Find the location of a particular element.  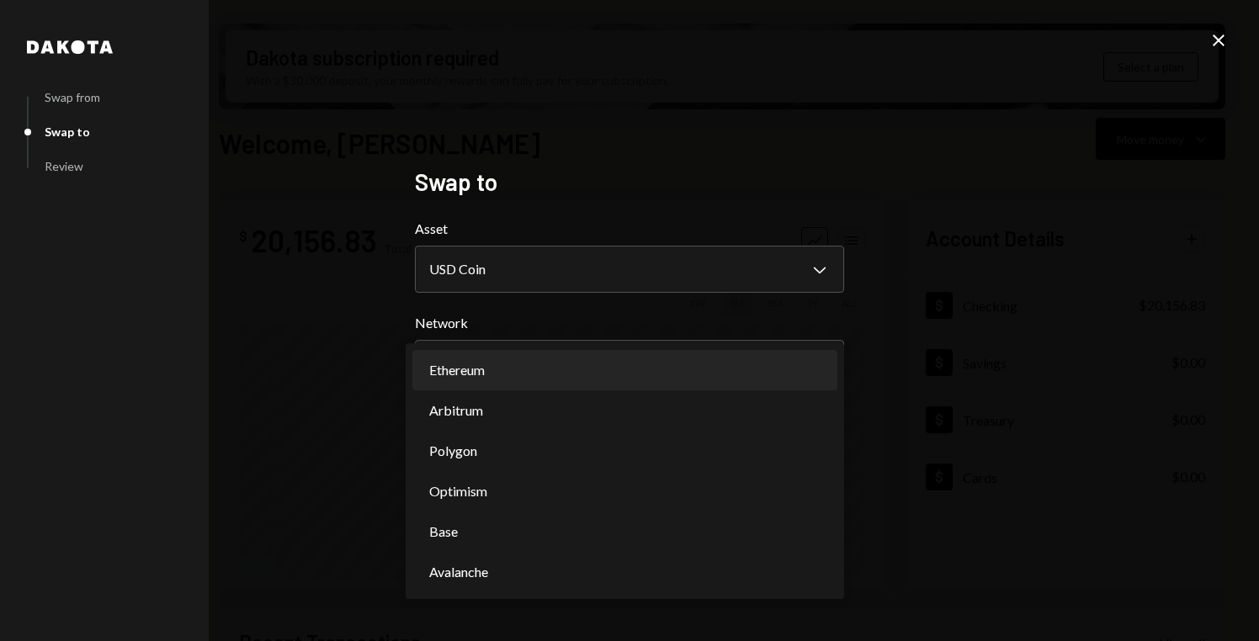

div: Swap from is located at coordinates (72, 97).